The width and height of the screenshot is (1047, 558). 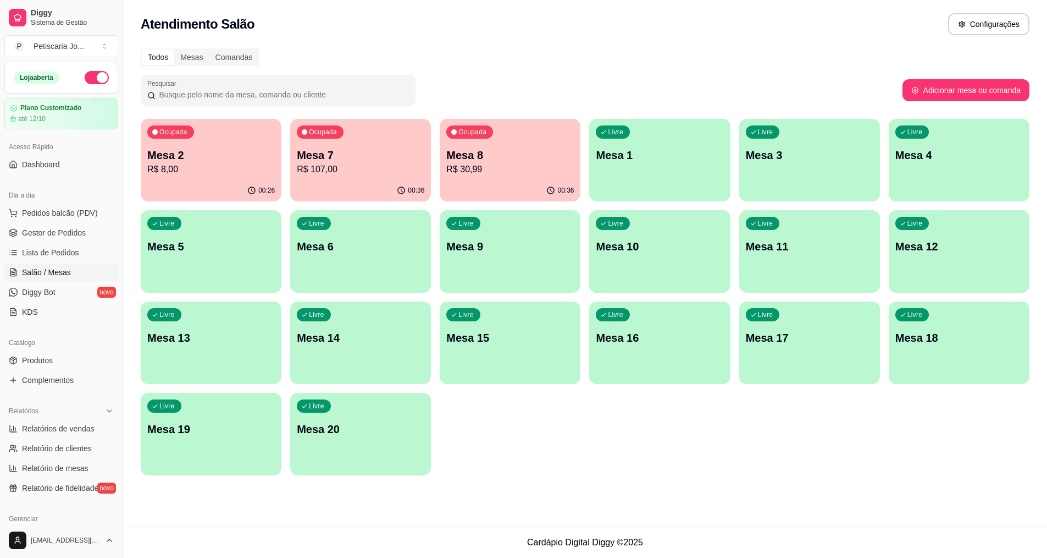 What do you see at coordinates (61, 360) in the screenshot?
I see `a: Produtos` at bounding box center [61, 360].